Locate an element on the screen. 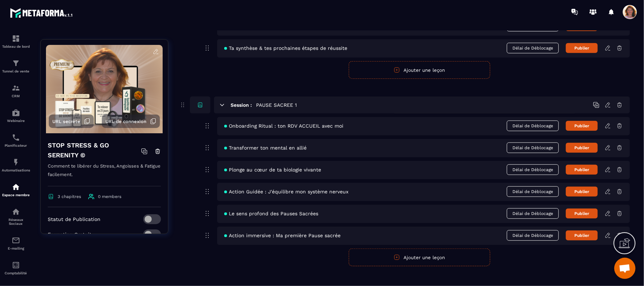 The image size is (644, 286). h6: Session : is located at coordinates (241, 105).